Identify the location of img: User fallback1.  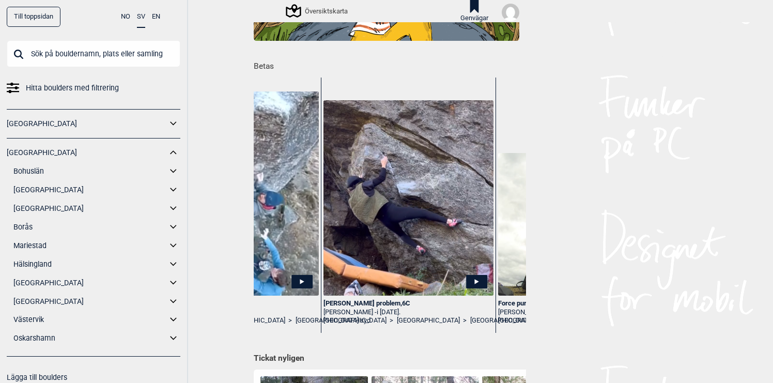
(511, 12).